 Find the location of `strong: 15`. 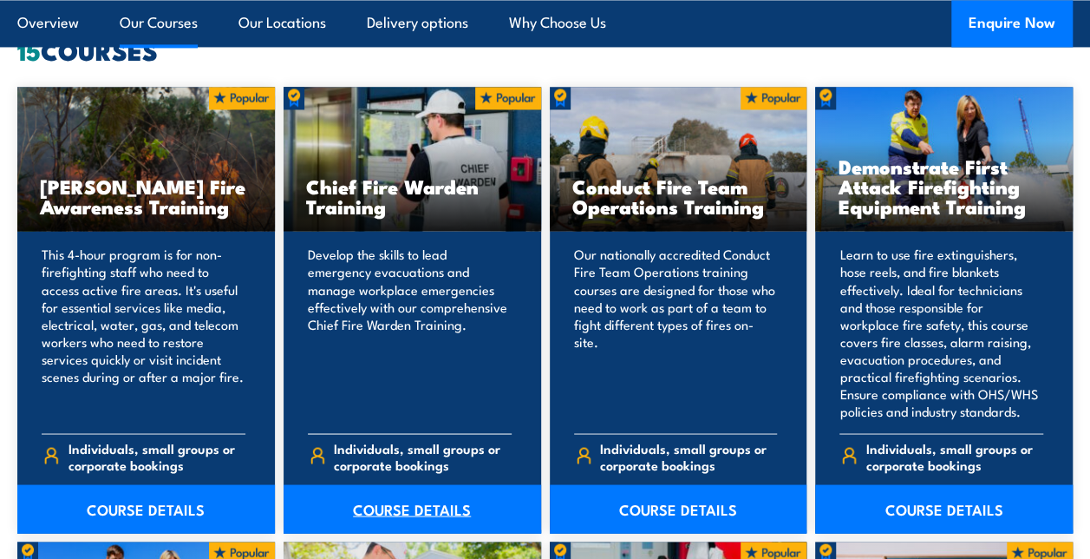

strong: 15 is located at coordinates (29, 49).